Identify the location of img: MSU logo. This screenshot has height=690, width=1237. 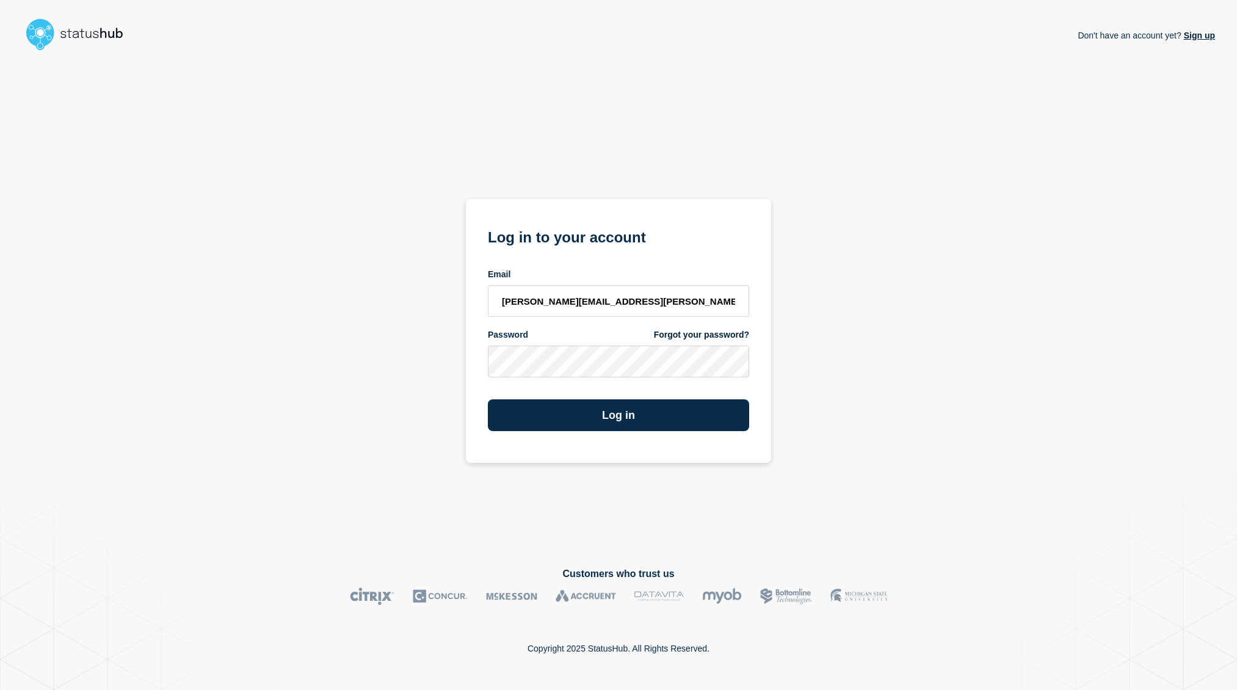
(858, 596).